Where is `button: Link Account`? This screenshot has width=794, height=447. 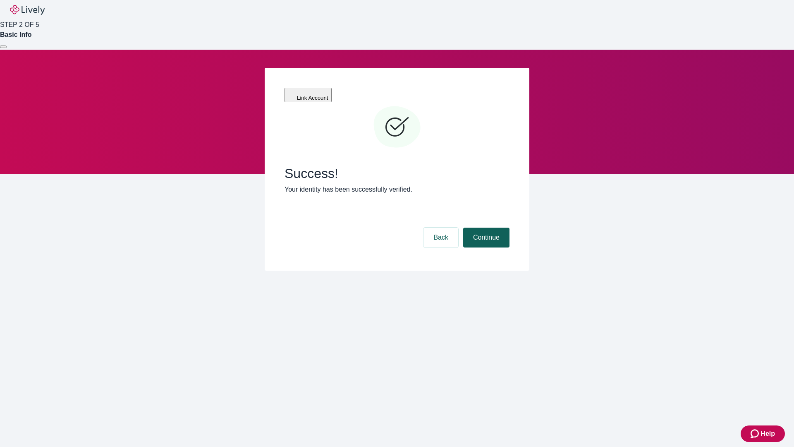
button: Link Account is located at coordinates (308, 95).